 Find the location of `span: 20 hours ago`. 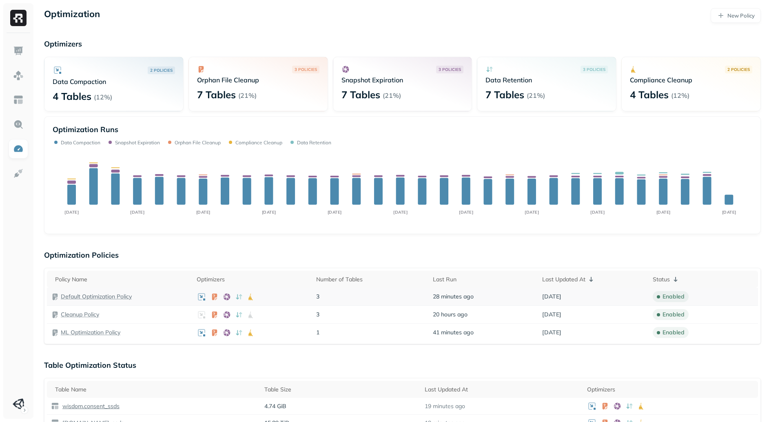

span: 20 hours ago is located at coordinates (450, 315).